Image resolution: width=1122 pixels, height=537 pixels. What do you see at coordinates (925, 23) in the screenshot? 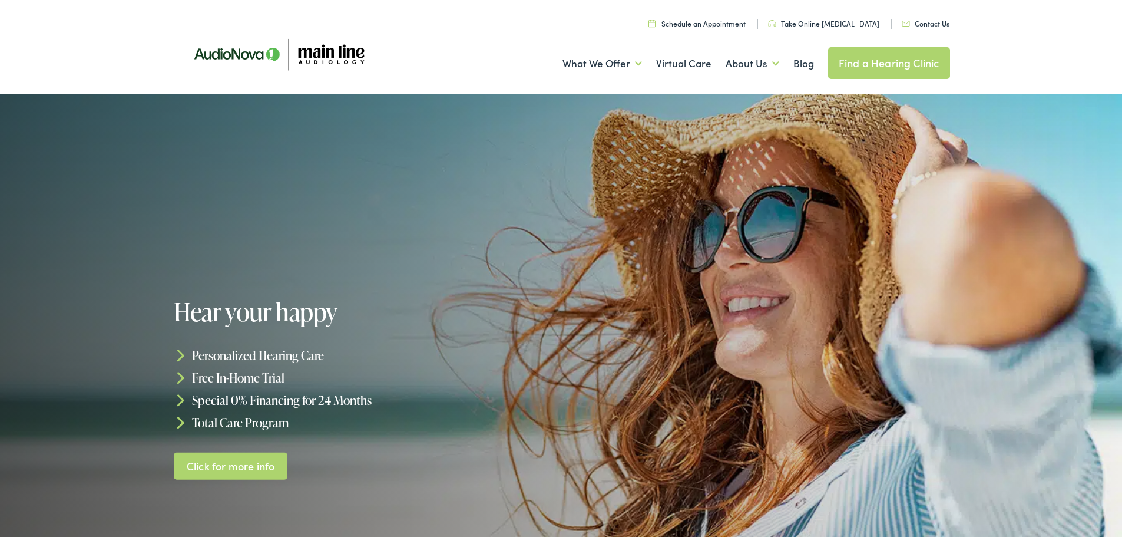
I see `a: Contact Us` at bounding box center [925, 23].